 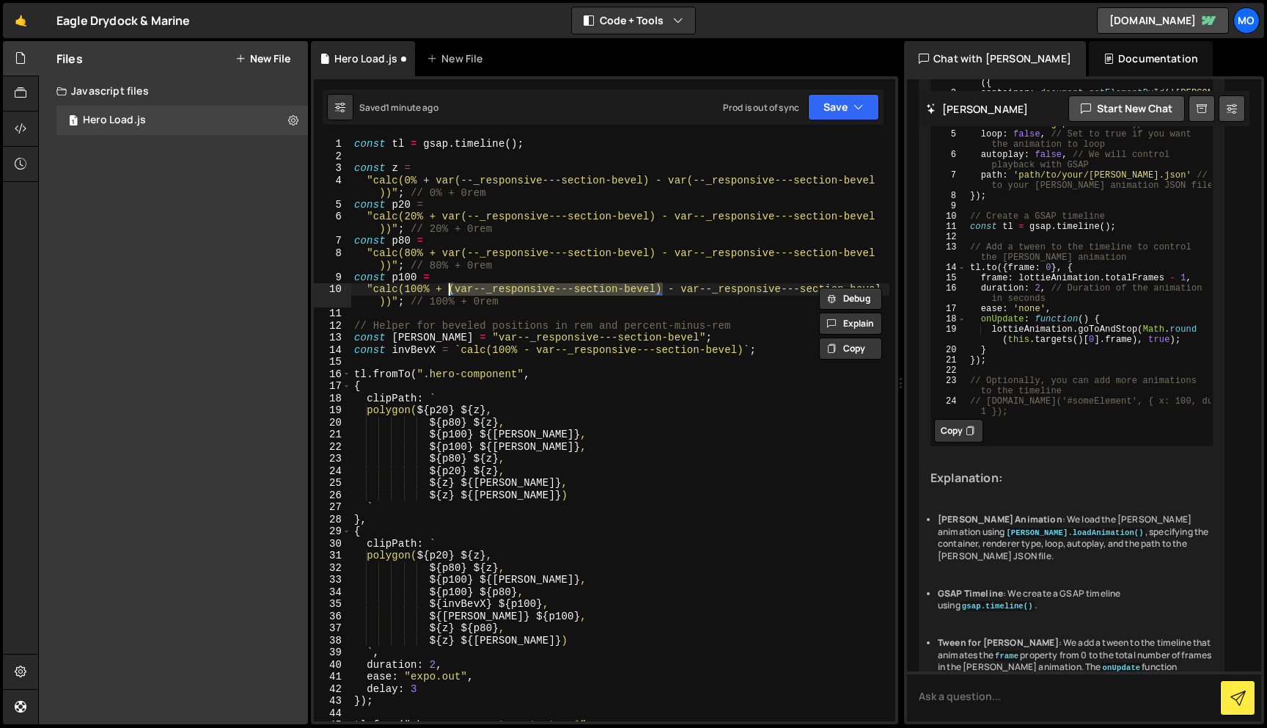 What do you see at coordinates (332, 616) in the screenshot?
I see `div: 36` at bounding box center [332, 616].